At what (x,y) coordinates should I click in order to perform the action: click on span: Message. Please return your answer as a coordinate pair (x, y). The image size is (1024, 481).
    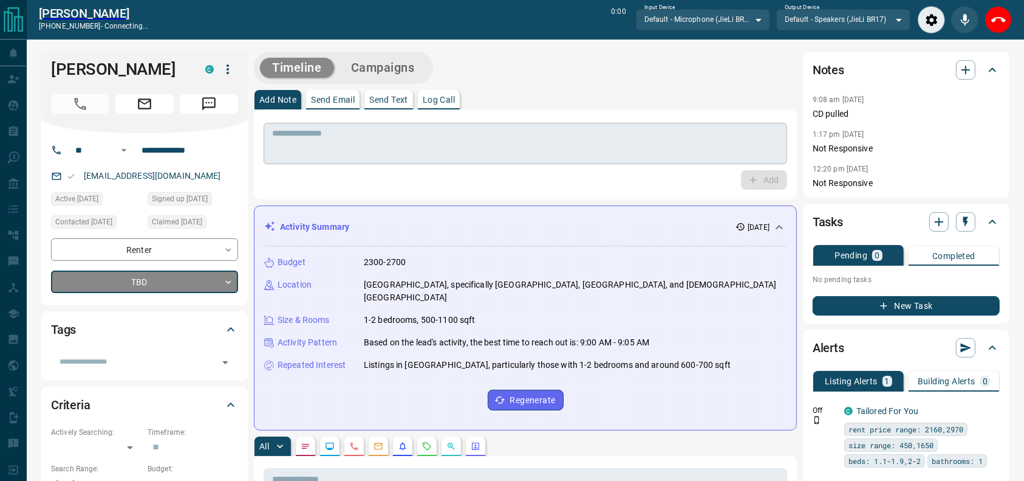
    Looking at the image, I should click on (209, 104).